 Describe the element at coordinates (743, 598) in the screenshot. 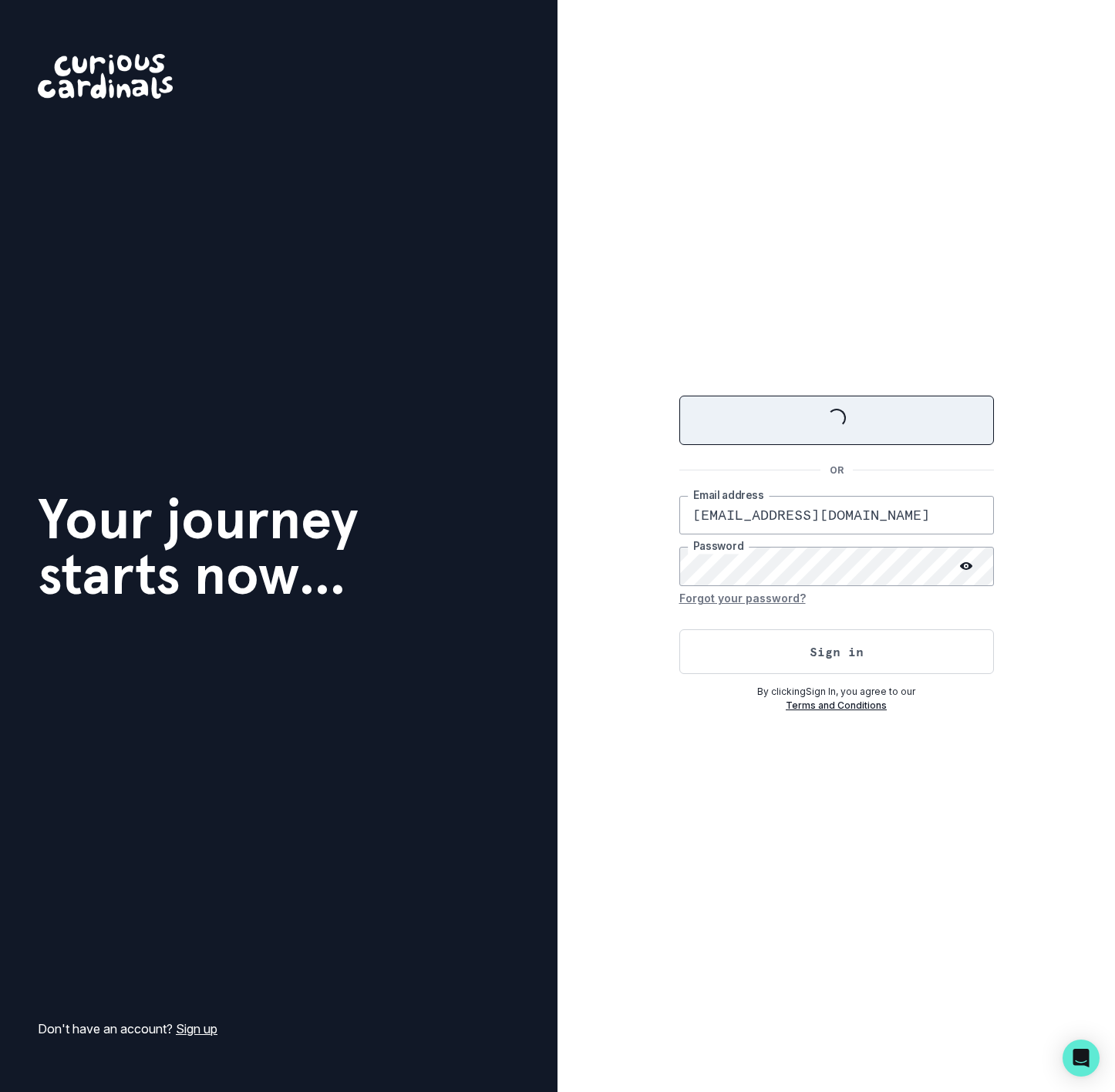

I see `button: Forgot your password?` at that location.